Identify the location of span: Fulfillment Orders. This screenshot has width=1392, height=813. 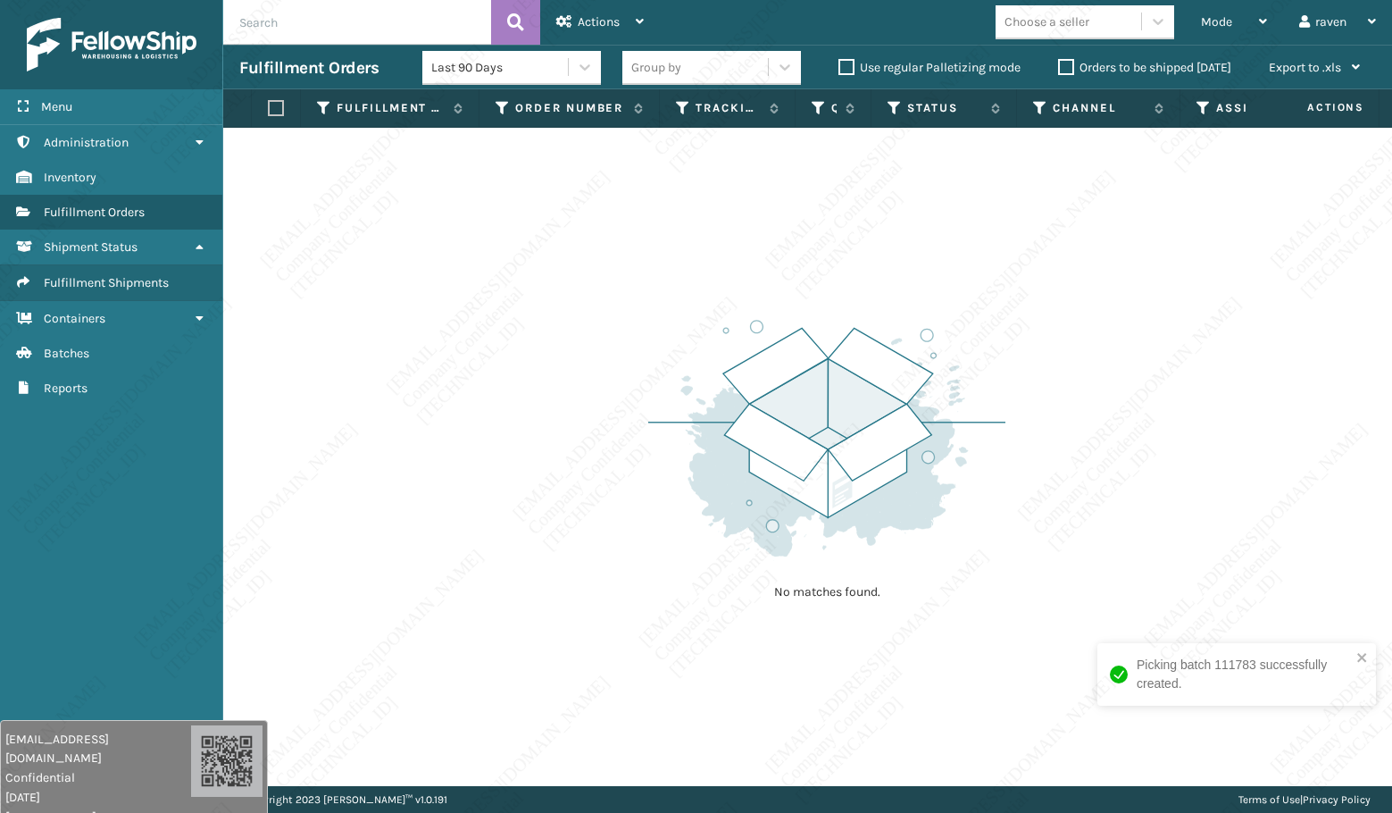
(94, 212).